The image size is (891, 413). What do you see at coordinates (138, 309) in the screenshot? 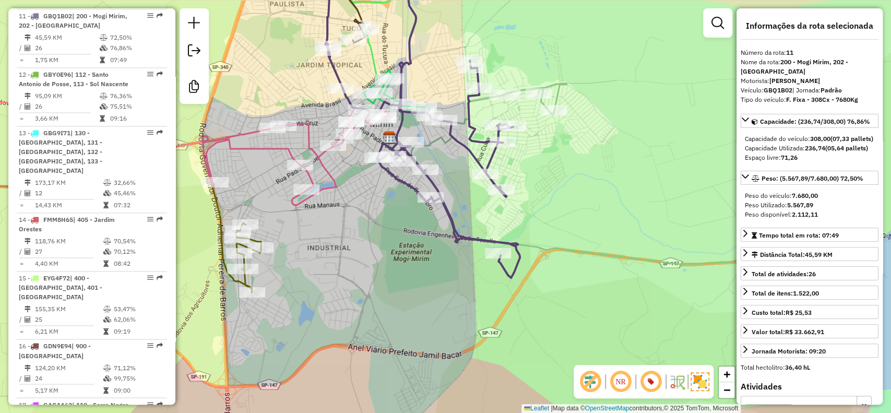
I see `td: 53,47%` at bounding box center [138, 309].